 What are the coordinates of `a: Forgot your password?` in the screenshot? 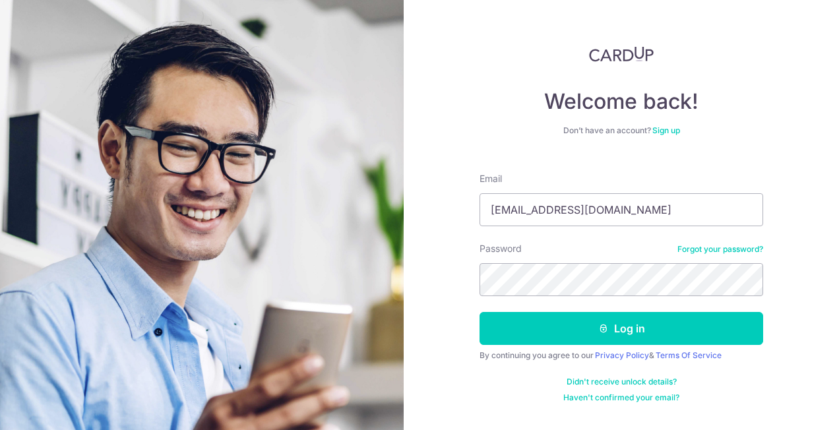 It's located at (720, 249).